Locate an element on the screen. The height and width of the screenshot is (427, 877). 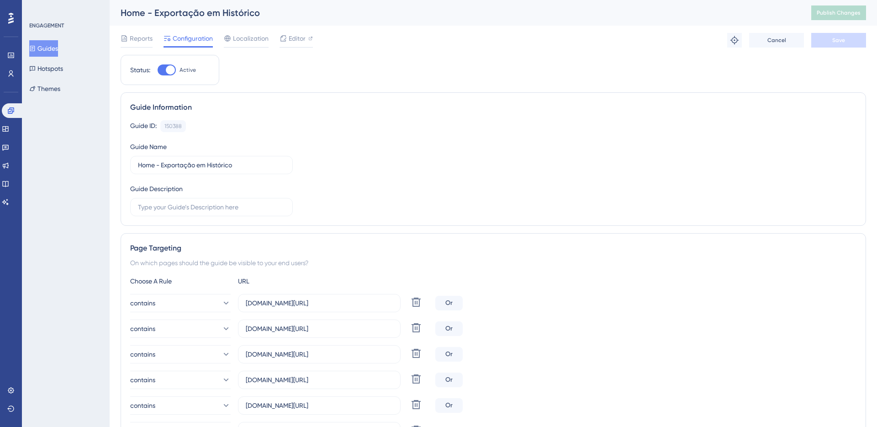
div: Guide Information is located at coordinates (493, 107).